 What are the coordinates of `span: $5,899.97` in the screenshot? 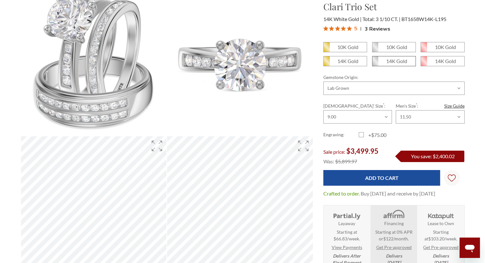 It's located at (346, 161).